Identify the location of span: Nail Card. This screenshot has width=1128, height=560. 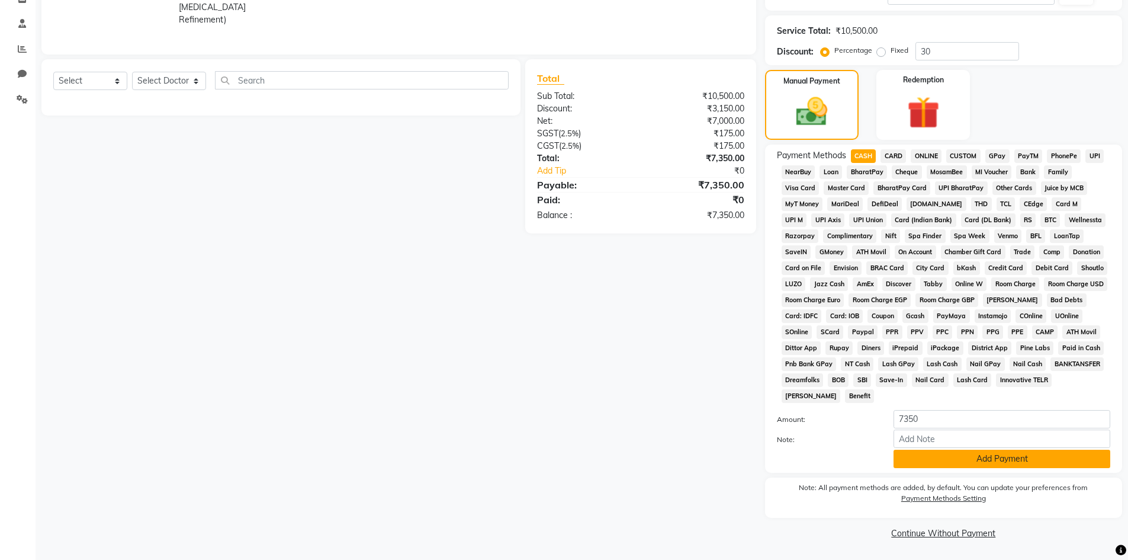
(930, 380).